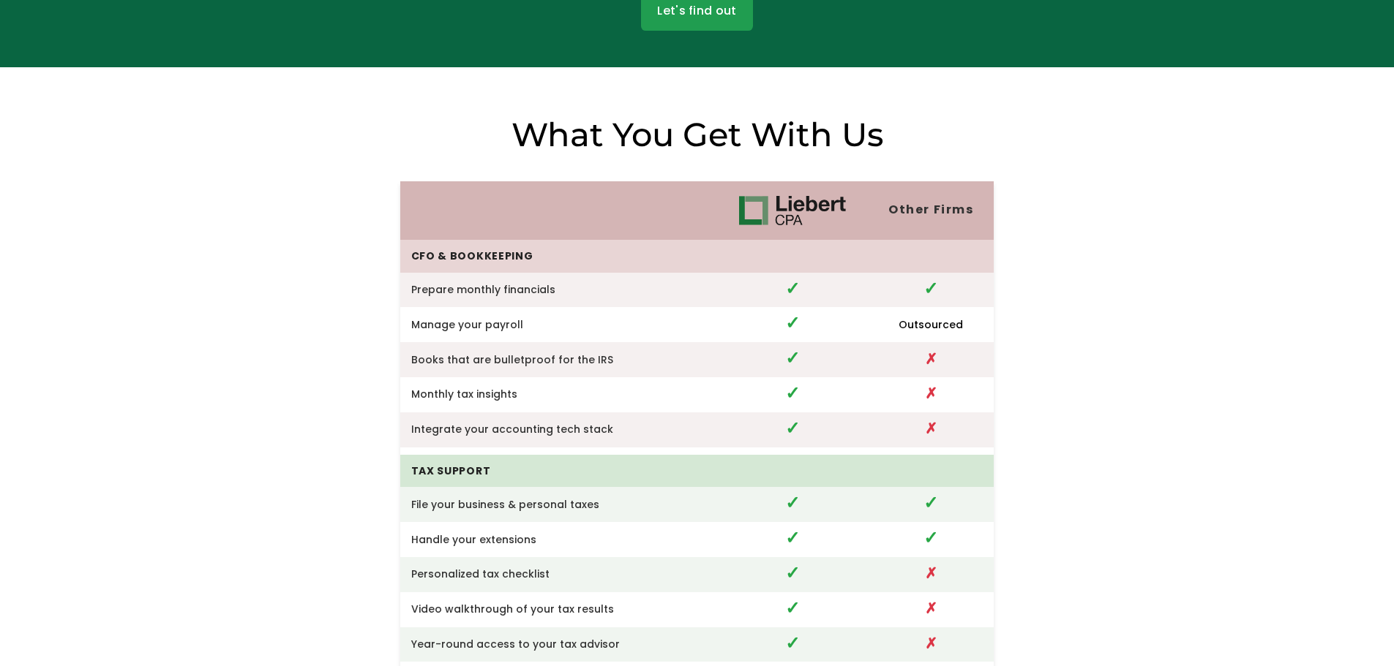  What do you see at coordinates (558, 430) in the screenshot?
I see `td: Integrate your accounting tech stack` at bounding box center [558, 430].